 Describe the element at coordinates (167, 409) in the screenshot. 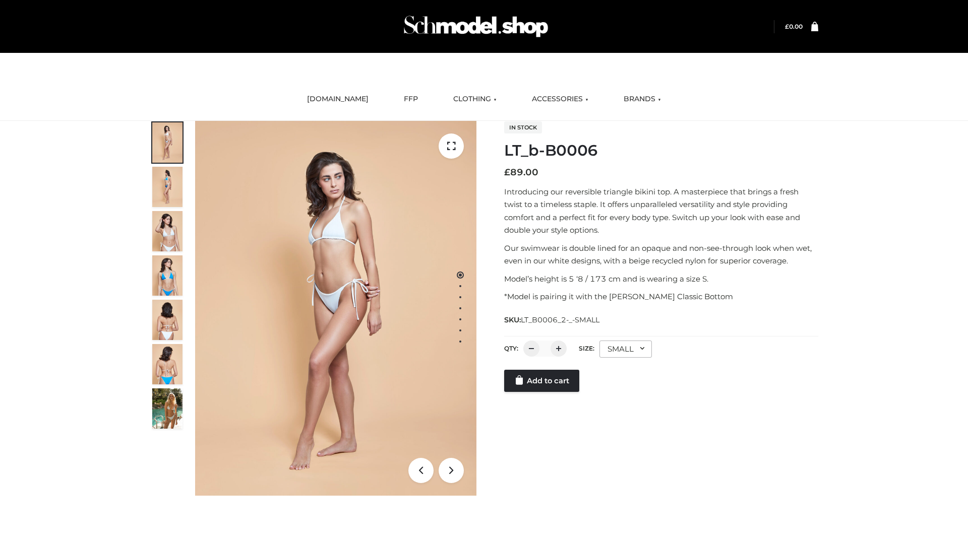

I see `img: Arieltop_CloudNine_AzureSky2.jpg` at that location.